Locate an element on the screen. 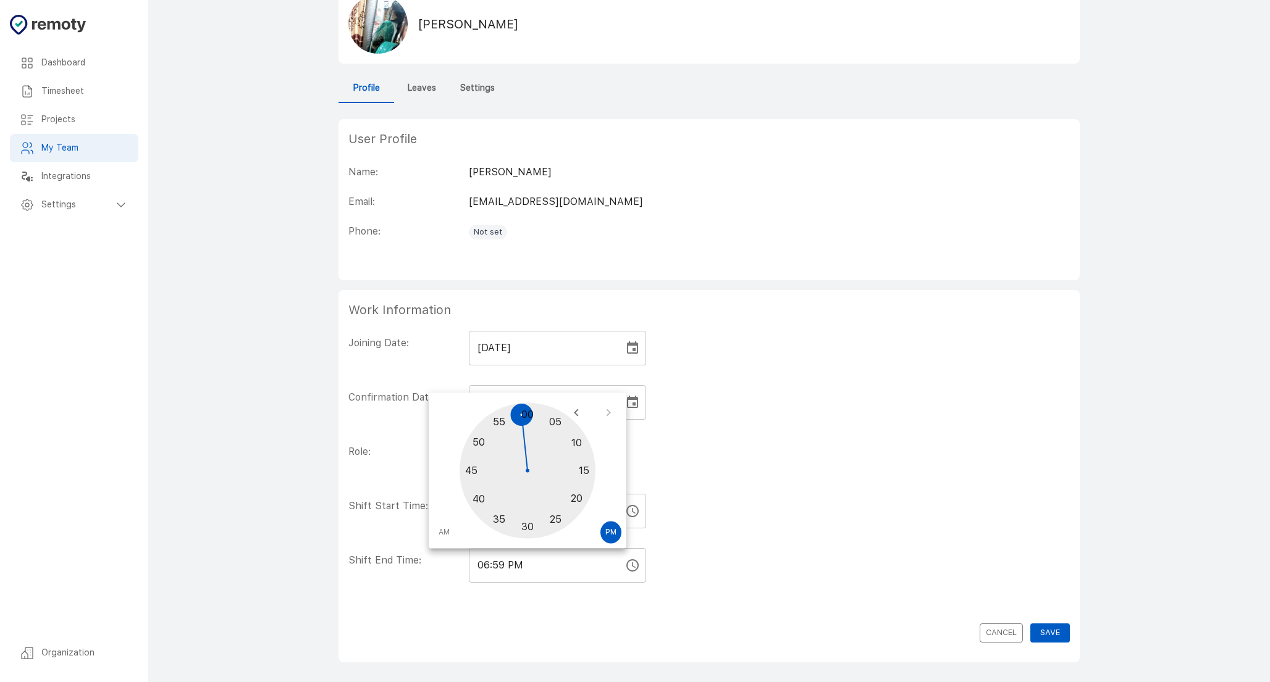 The height and width of the screenshot is (682, 1270). button: open previous view is located at coordinates (576, 413).